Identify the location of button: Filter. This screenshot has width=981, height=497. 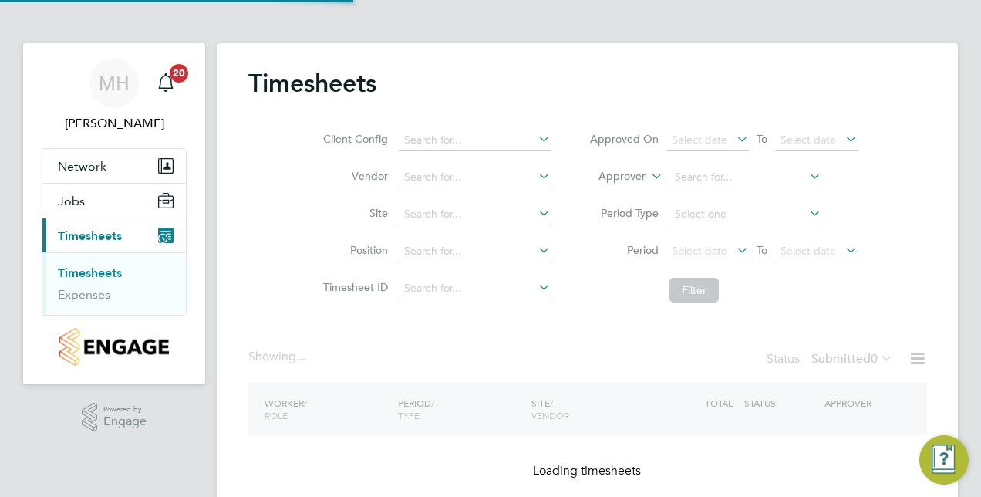
(694, 290).